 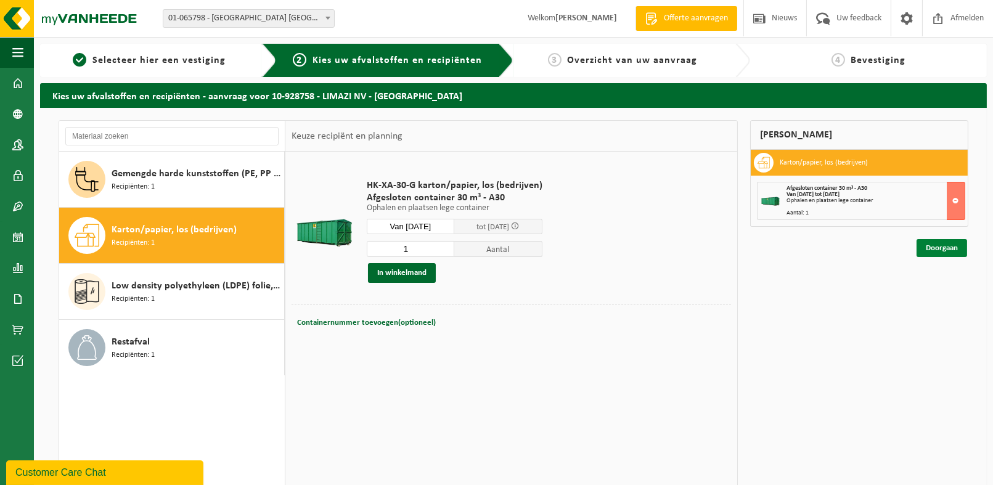 I want to click on button: Gemengde harde kunststoffen (PE, PP en PVC), recycleerbaar (industrieel) Recipiënten: 1, so click(x=172, y=179).